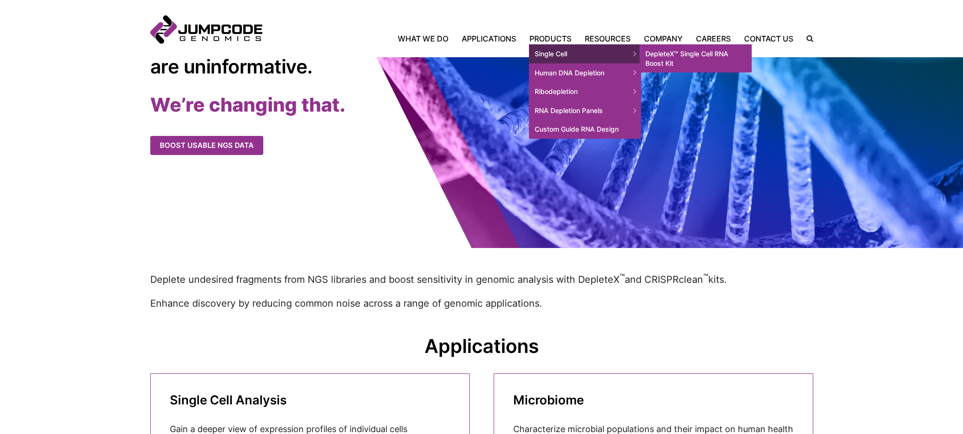 Image resolution: width=963 pixels, height=434 pixels. I want to click on a: Products, so click(551, 39).